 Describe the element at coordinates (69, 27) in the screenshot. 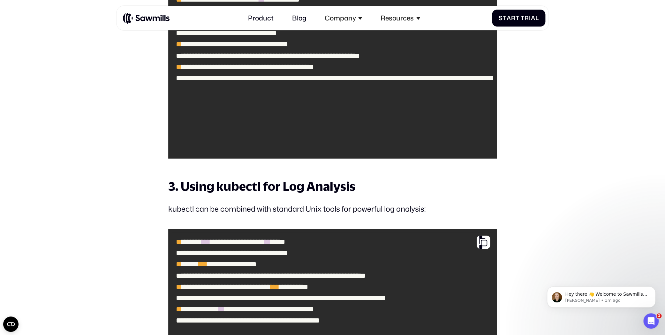

I see `p: Message from Winston, sent 1m ago` at that location.